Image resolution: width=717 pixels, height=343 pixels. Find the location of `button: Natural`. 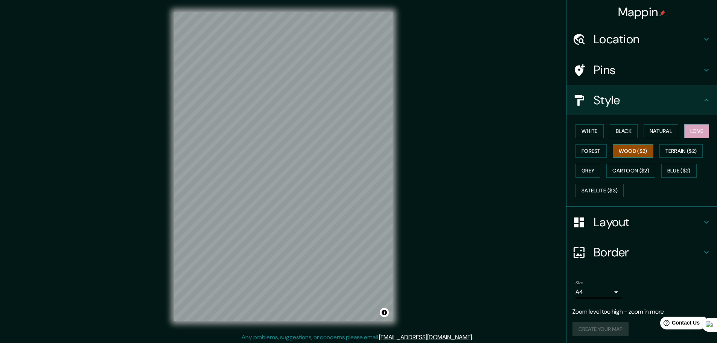

button: Natural is located at coordinates (661, 131).